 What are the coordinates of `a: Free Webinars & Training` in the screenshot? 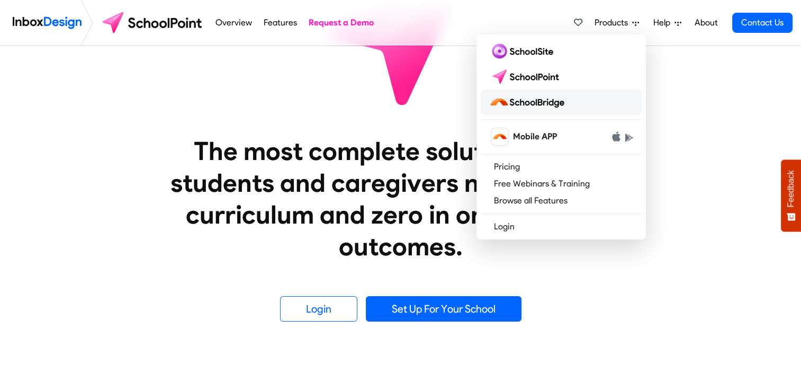 It's located at (561, 184).